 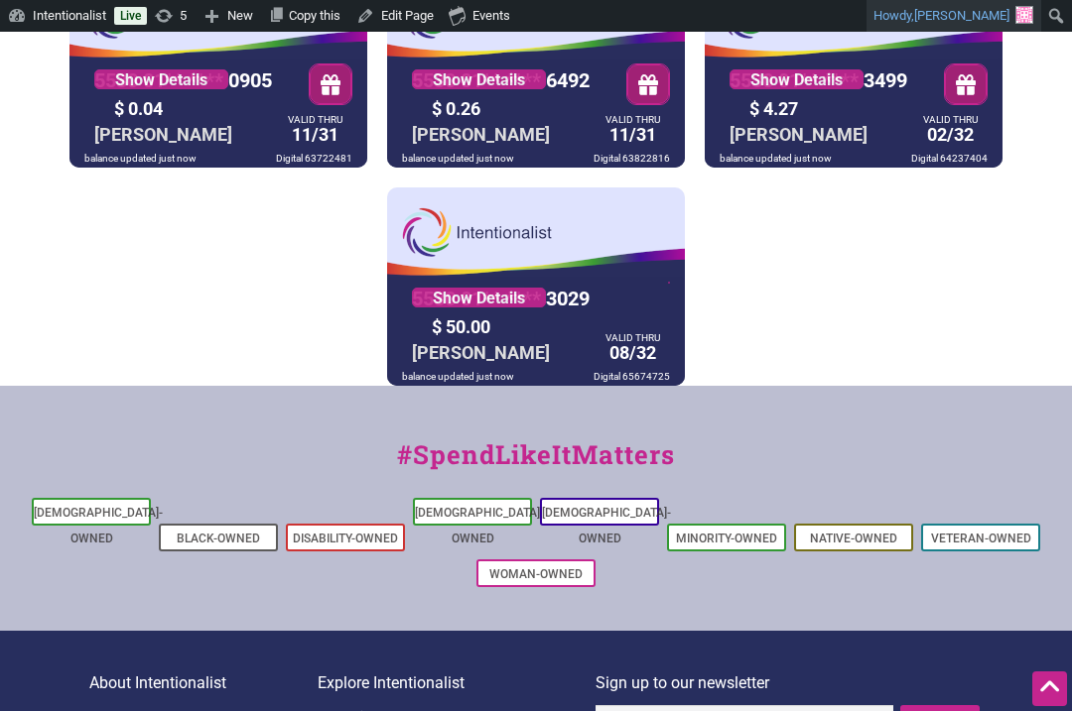 What do you see at coordinates (536, 574) in the screenshot?
I see `a: Woman-Owned` at bounding box center [536, 574].